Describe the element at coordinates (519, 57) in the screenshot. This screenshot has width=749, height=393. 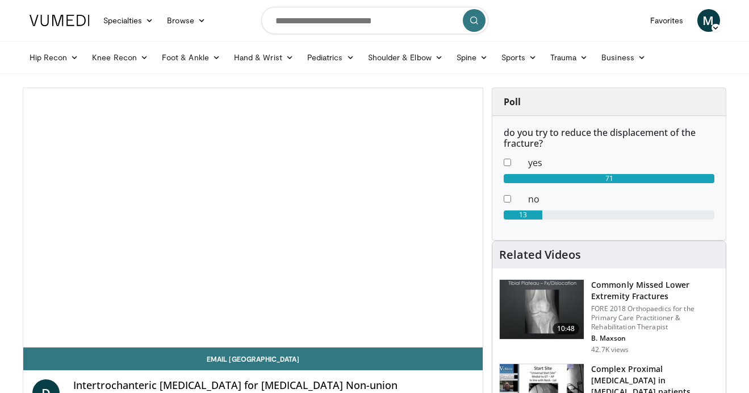
I see `a: Sports` at that location.